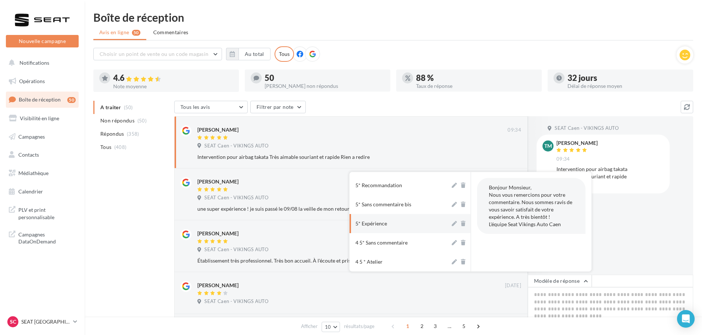 The height and width of the screenshot is (335, 702). Describe the element at coordinates (328, 327) in the screenshot. I see `span: 10` at that location.